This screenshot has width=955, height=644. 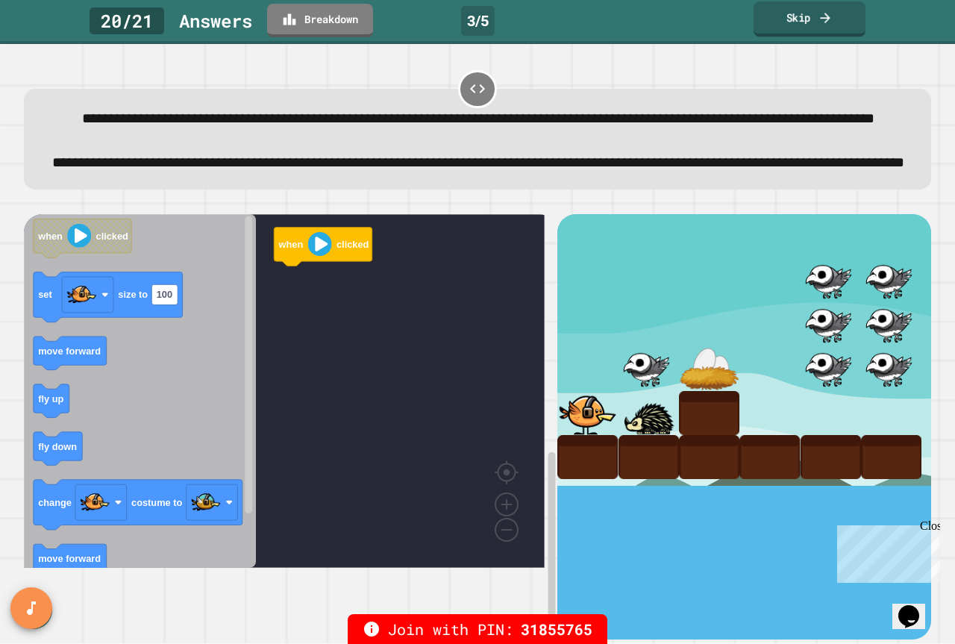 I want to click on div: Chat with us now!Close, so click(x=54, y=50).